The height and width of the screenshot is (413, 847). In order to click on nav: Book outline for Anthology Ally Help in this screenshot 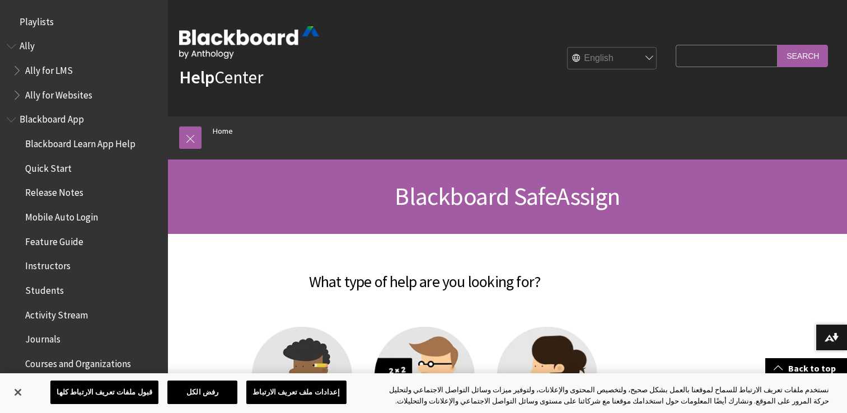, I will do `click(84, 71)`.